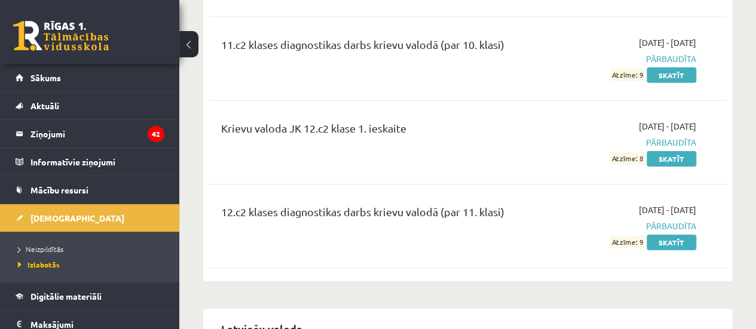  Describe the element at coordinates (93, 249) in the screenshot. I see `a: Neizpildītās` at that location.